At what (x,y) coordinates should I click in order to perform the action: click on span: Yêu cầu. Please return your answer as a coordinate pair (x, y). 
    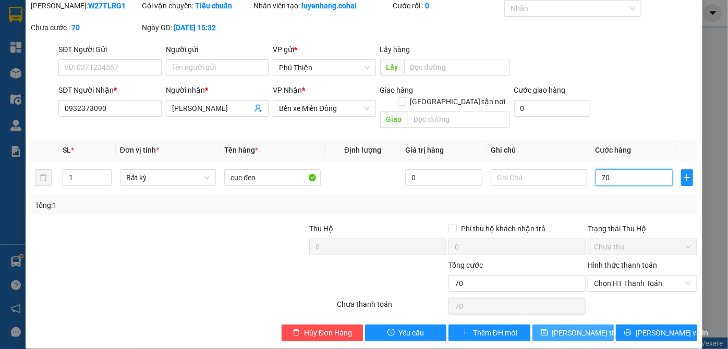
    Looking at the image, I should click on (411, 333).